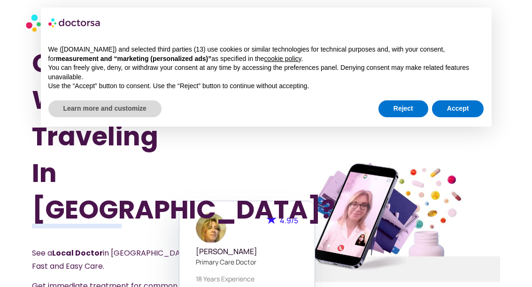  What do you see at coordinates (77, 253) in the screenshot?
I see `strong: Local Doctor` at bounding box center [77, 253].